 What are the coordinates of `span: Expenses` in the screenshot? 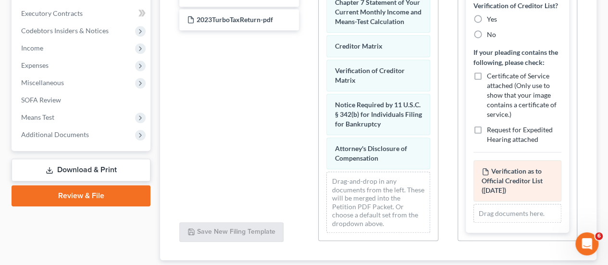 It's located at (35, 65).